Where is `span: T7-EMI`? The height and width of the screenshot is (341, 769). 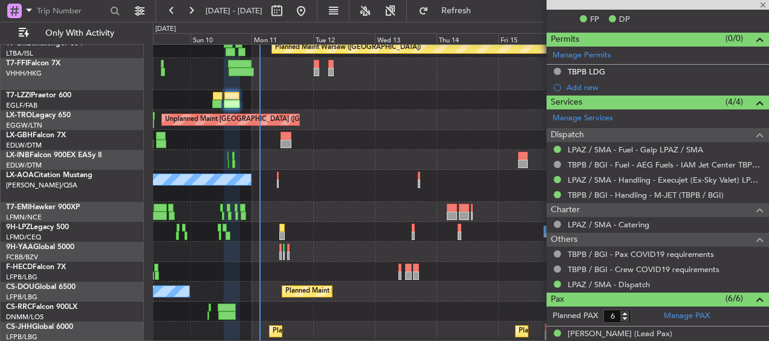 span: T7-EMI is located at coordinates (18, 207).